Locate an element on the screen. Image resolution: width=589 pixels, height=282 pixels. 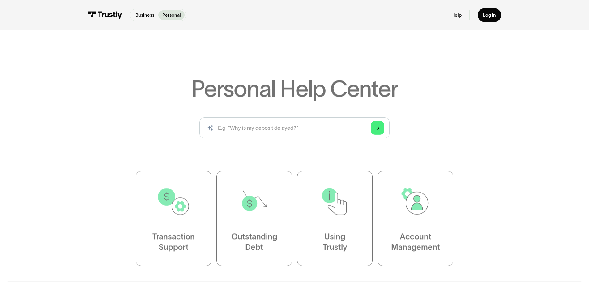
a: UsingTrustly is located at coordinates (335, 218).